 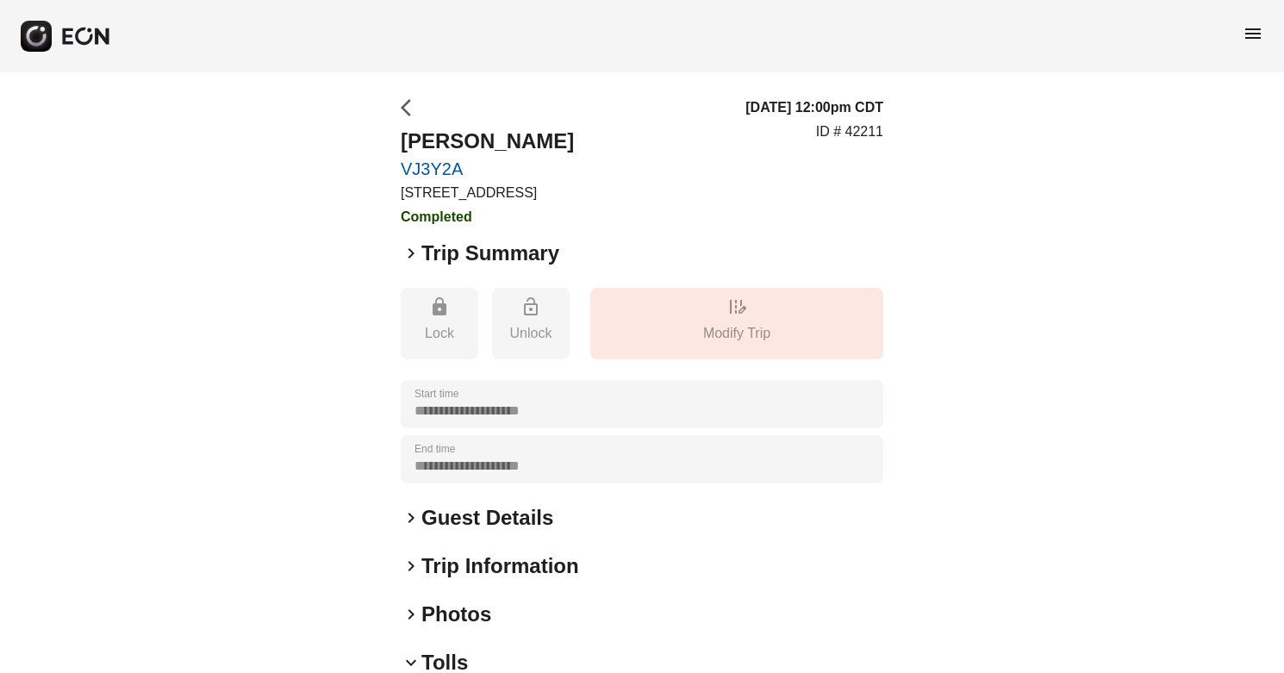 What do you see at coordinates (490, 253) in the screenshot?
I see `h2: Trip Summary` at bounding box center [490, 253].